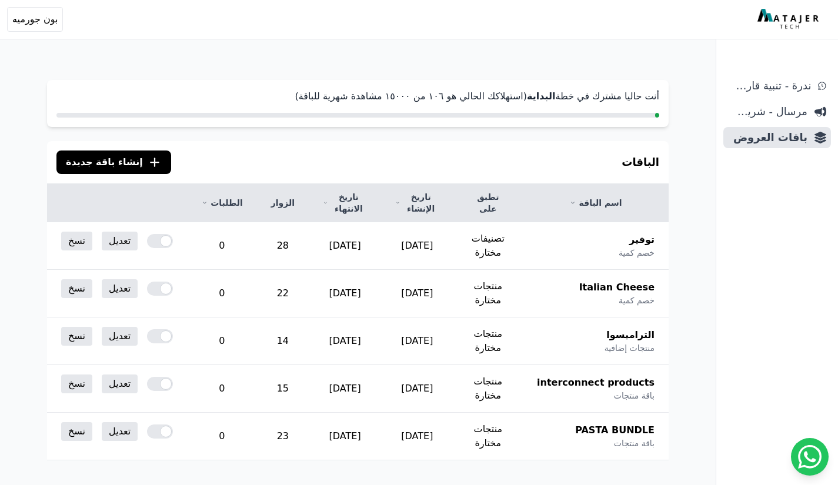 This screenshot has height=485, width=838. What do you see at coordinates (113, 162) in the screenshot?
I see `button: إنشاء باقة جديدة` at bounding box center [113, 162].